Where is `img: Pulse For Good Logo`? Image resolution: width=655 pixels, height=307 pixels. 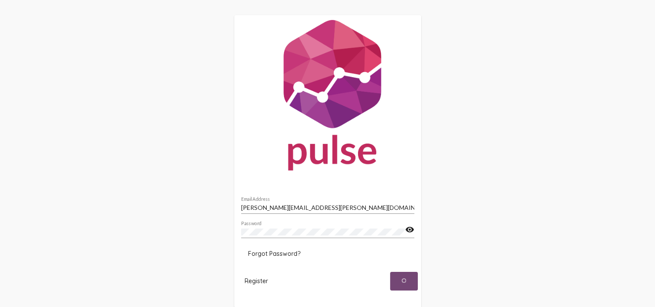 img: Pulse For Good Logo is located at coordinates (328, 97).